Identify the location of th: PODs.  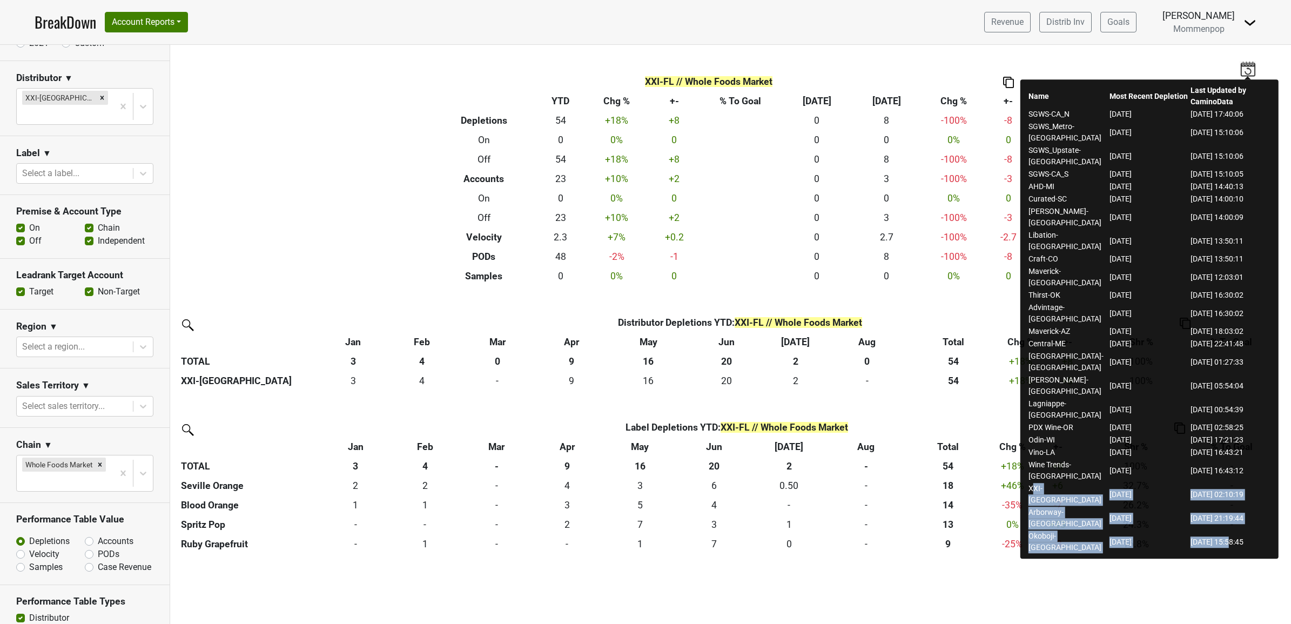
(484, 257).